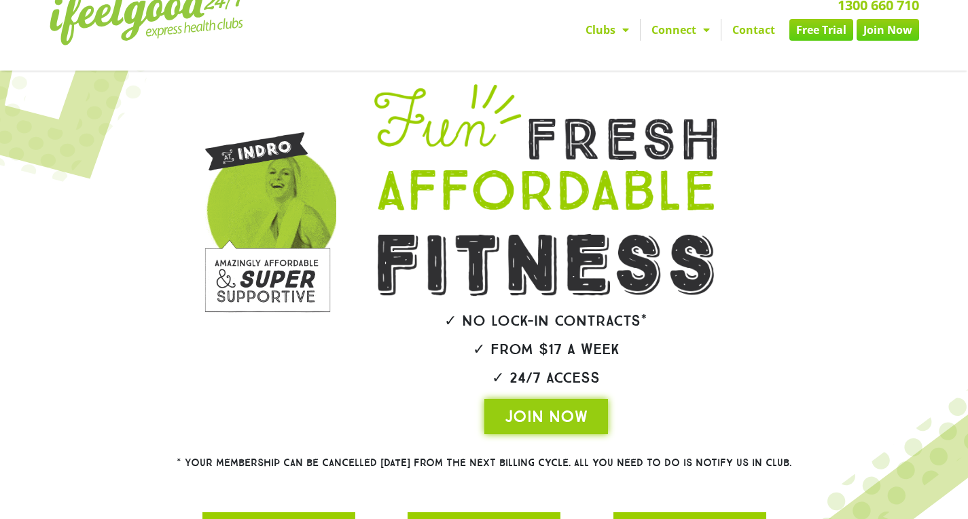 The width and height of the screenshot is (968, 519). Describe the element at coordinates (546, 321) in the screenshot. I see `h2: ✓ No lock-in contracts*` at that location.